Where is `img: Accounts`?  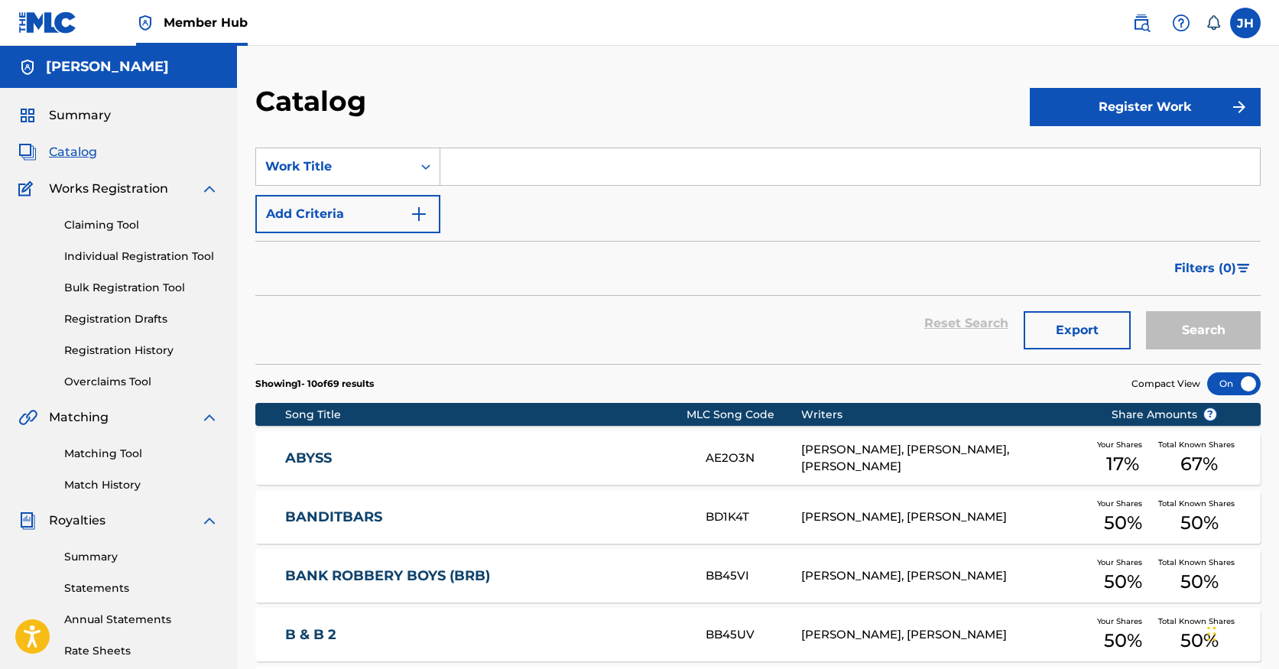
img: Accounts is located at coordinates (28, 67).